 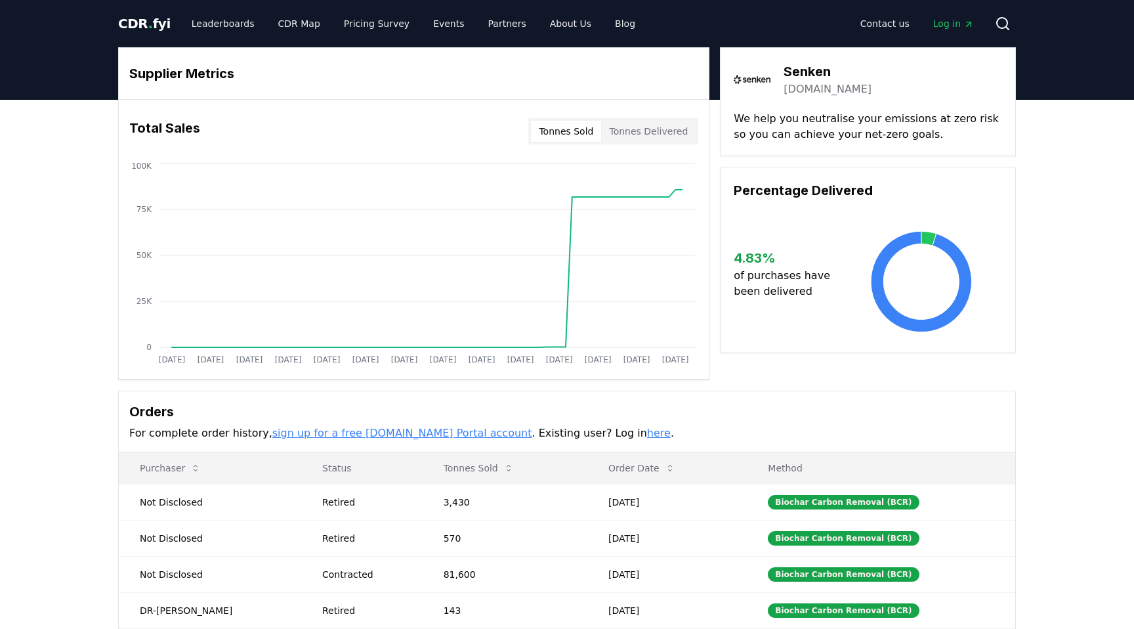 I want to click on tspan: 25K, so click(x=144, y=301).